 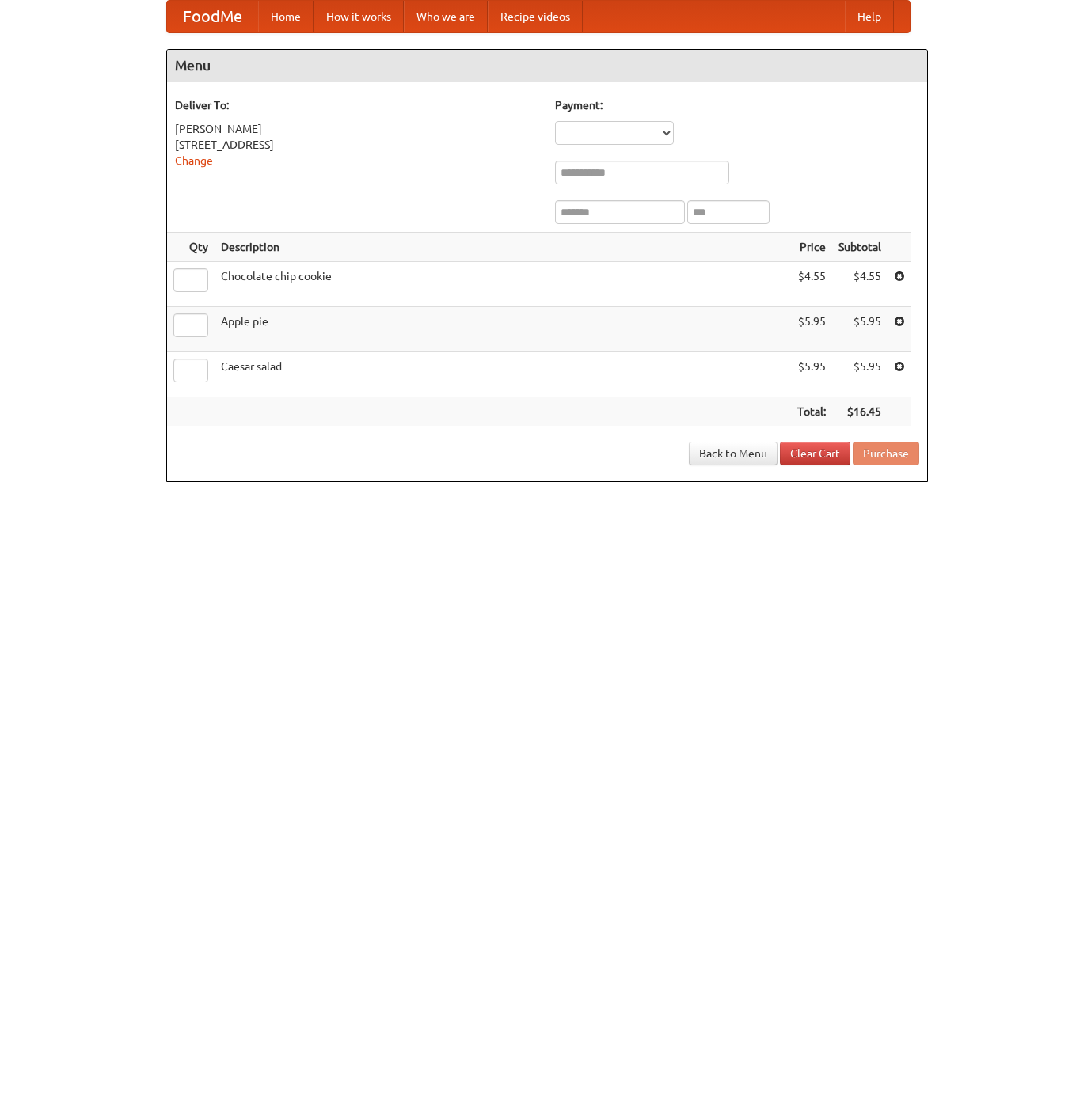 What do you see at coordinates (502, 284) in the screenshot?
I see `td: Chocolate chip cookie` at bounding box center [502, 284].